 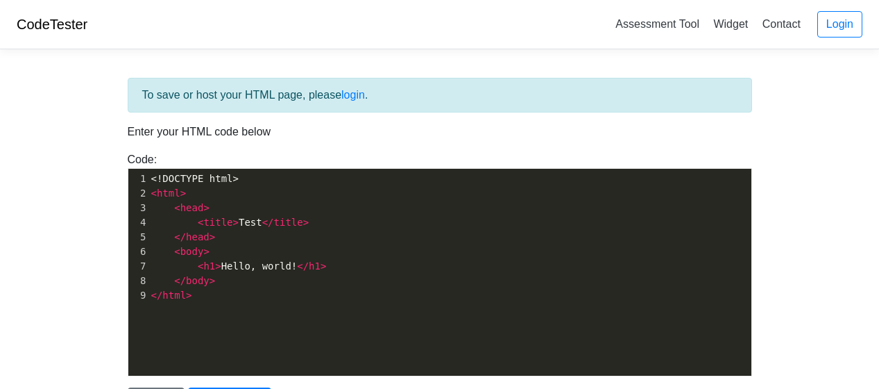 What do you see at coordinates (138, 207) in the screenshot?
I see `div: 3` at bounding box center [138, 207].